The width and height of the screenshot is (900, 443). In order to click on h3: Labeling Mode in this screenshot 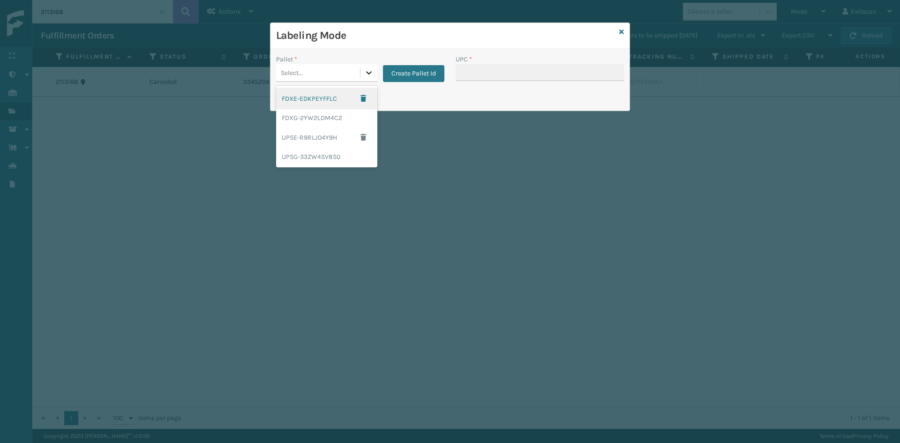, I will do `click(446, 36)`.